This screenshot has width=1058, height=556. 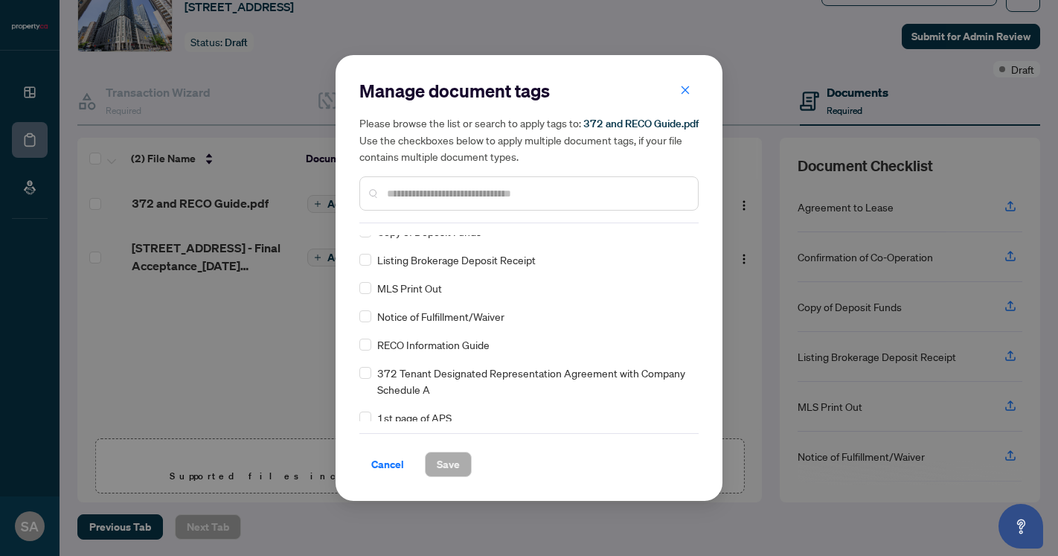 What do you see at coordinates (433, 345) in the screenshot?
I see `span: RECO Information Guide` at bounding box center [433, 345].